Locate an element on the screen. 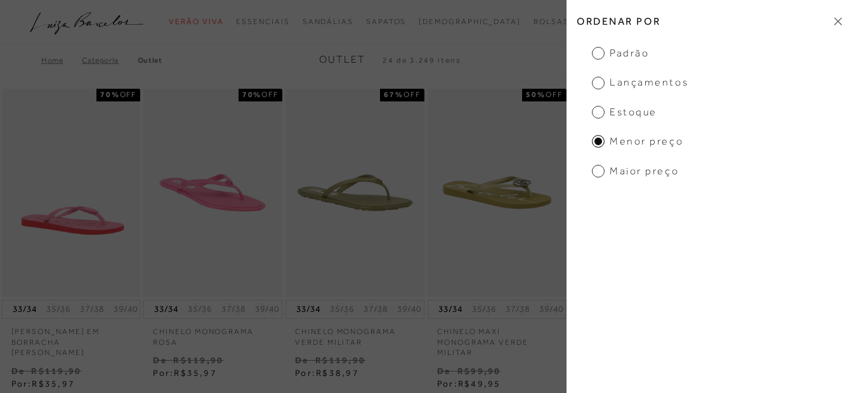 The height and width of the screenshot is (393, 852). span: Menor preço is located at coordinates (638, 142).